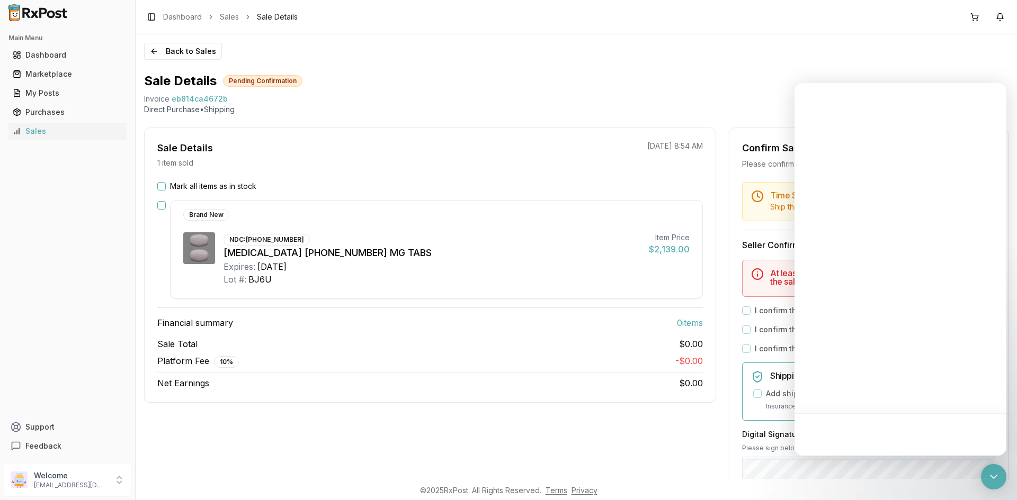  I want to click on button: Purchases, so click(67, 112).